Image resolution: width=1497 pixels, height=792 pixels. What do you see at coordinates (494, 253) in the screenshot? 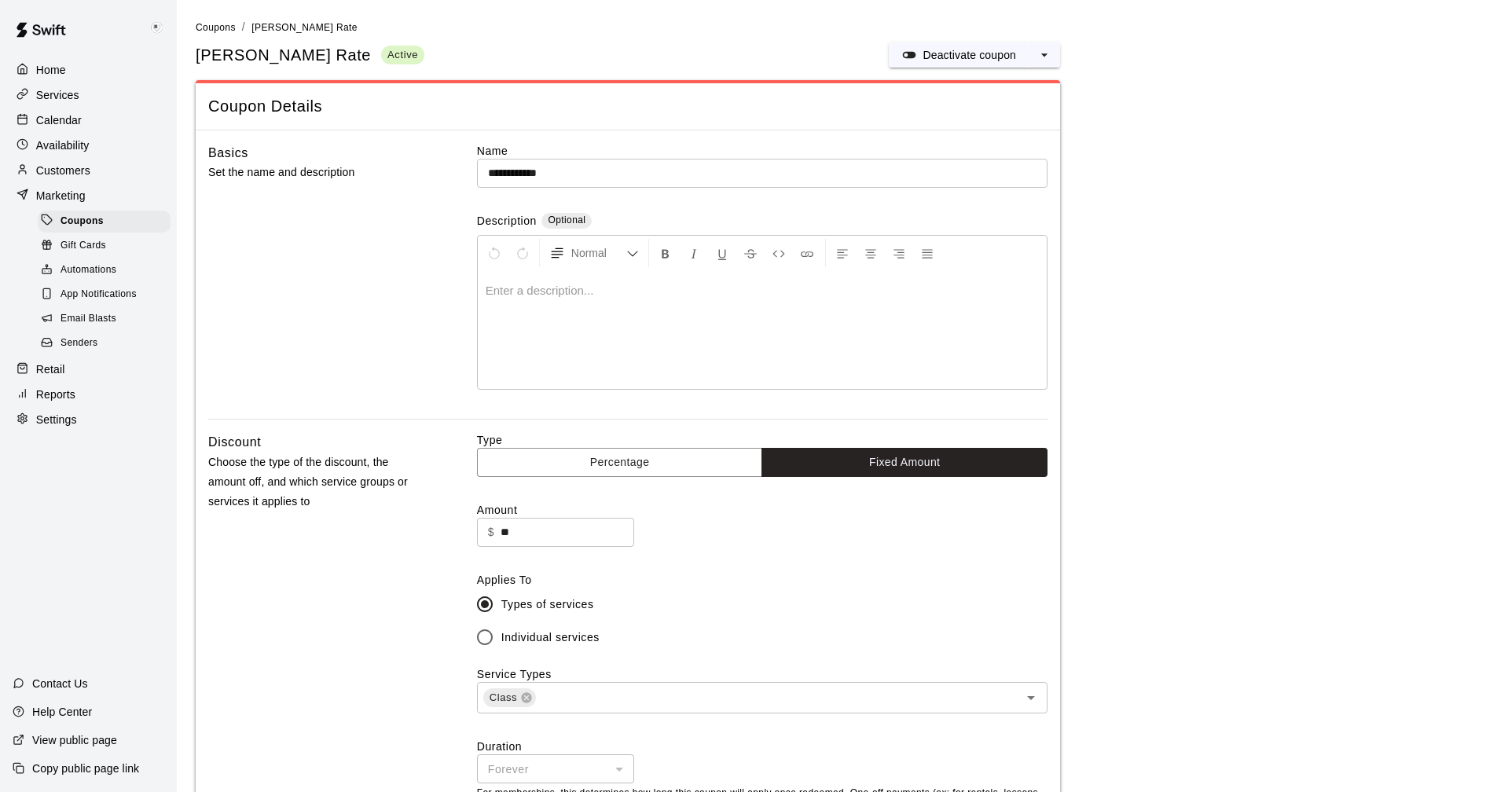
I see `button: Undo` at bounding box center [494, 253].